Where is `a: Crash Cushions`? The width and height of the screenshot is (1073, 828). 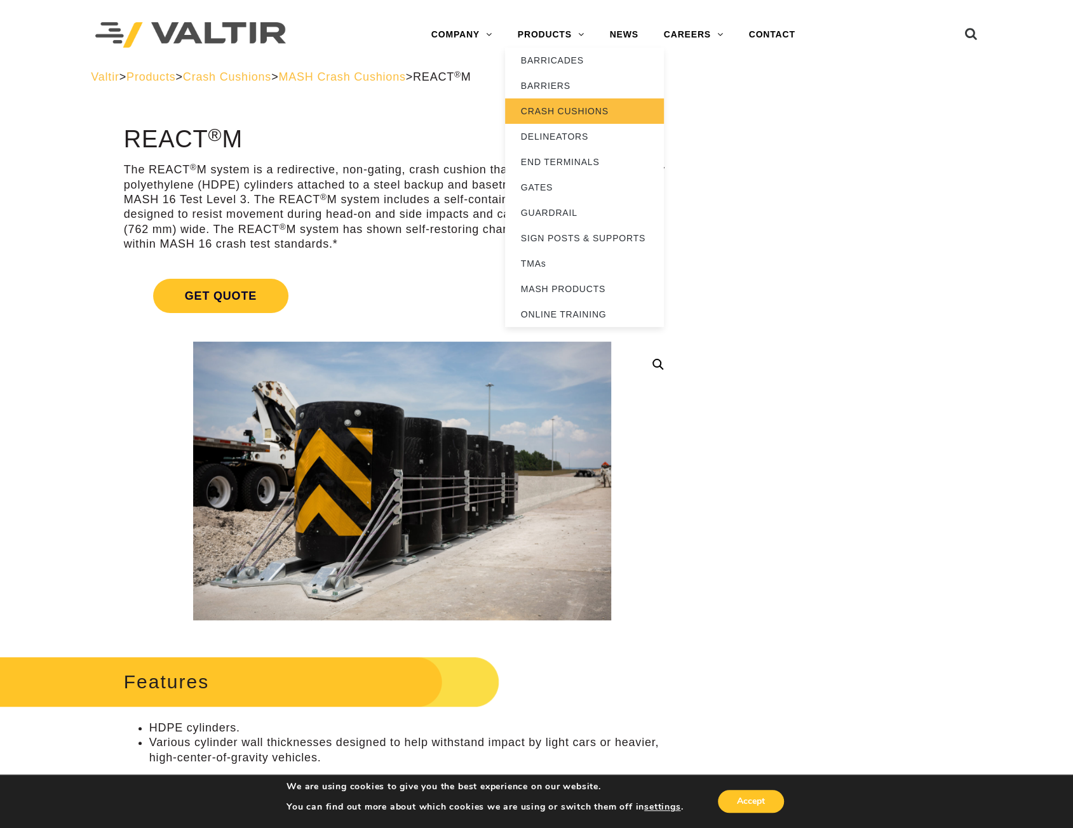 a: Crash Cushions is located at coordinates (227, 77).